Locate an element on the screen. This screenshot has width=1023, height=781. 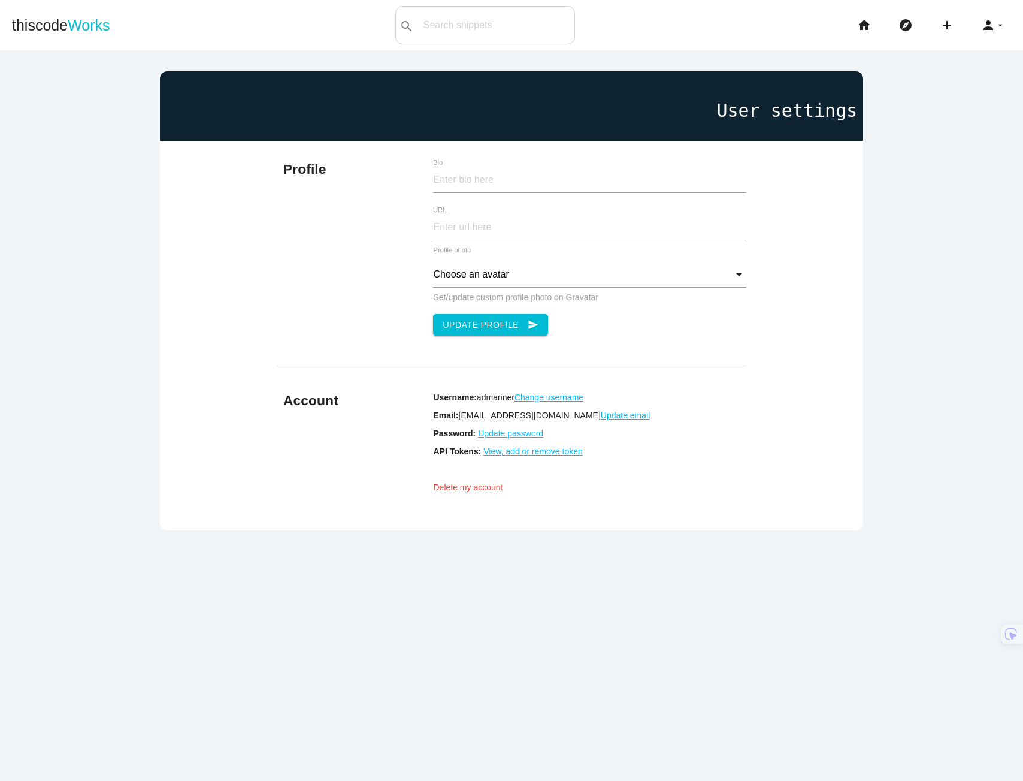
u: Change username is located at coordinates (549, 397).